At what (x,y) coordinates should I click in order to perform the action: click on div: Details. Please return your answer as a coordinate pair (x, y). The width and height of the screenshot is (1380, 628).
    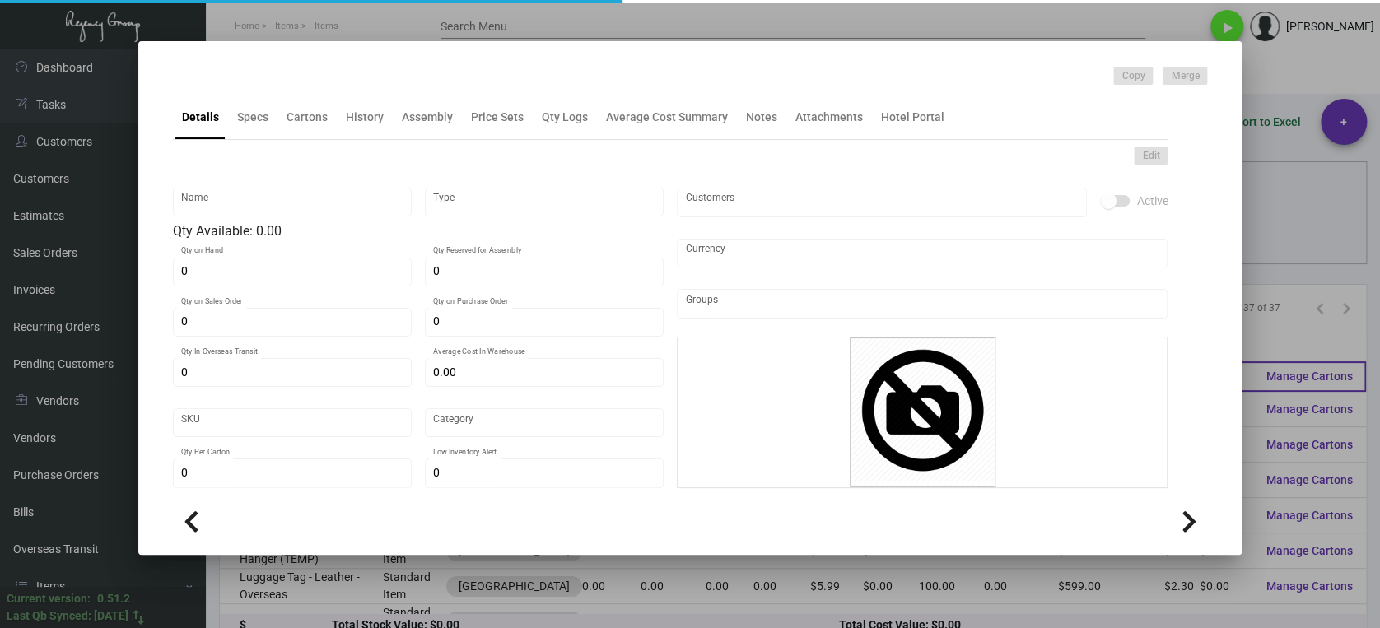
    Looking at the image, I should click on (200, 117).